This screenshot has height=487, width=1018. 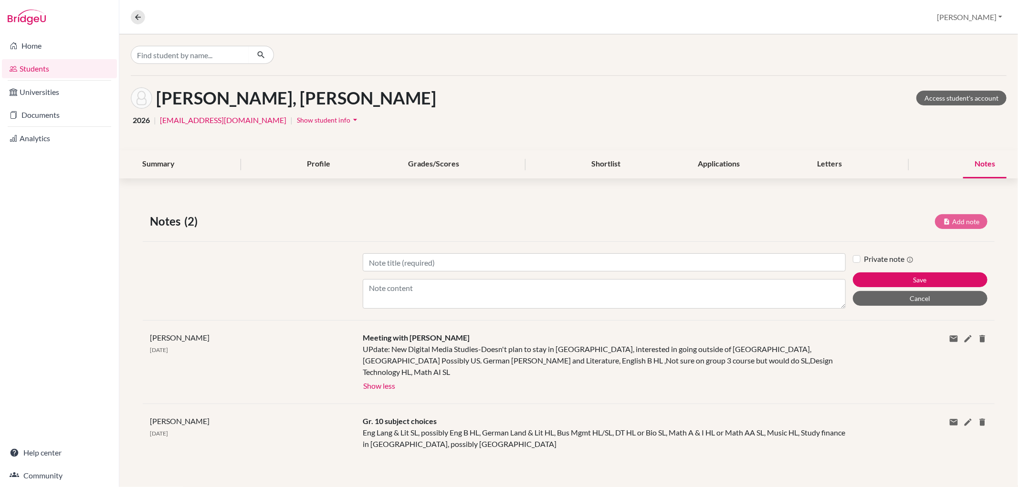 What do you see at coordinates (59, 453) in the screenshot?
I see `a: Help center` at bounding box center [59, 453].